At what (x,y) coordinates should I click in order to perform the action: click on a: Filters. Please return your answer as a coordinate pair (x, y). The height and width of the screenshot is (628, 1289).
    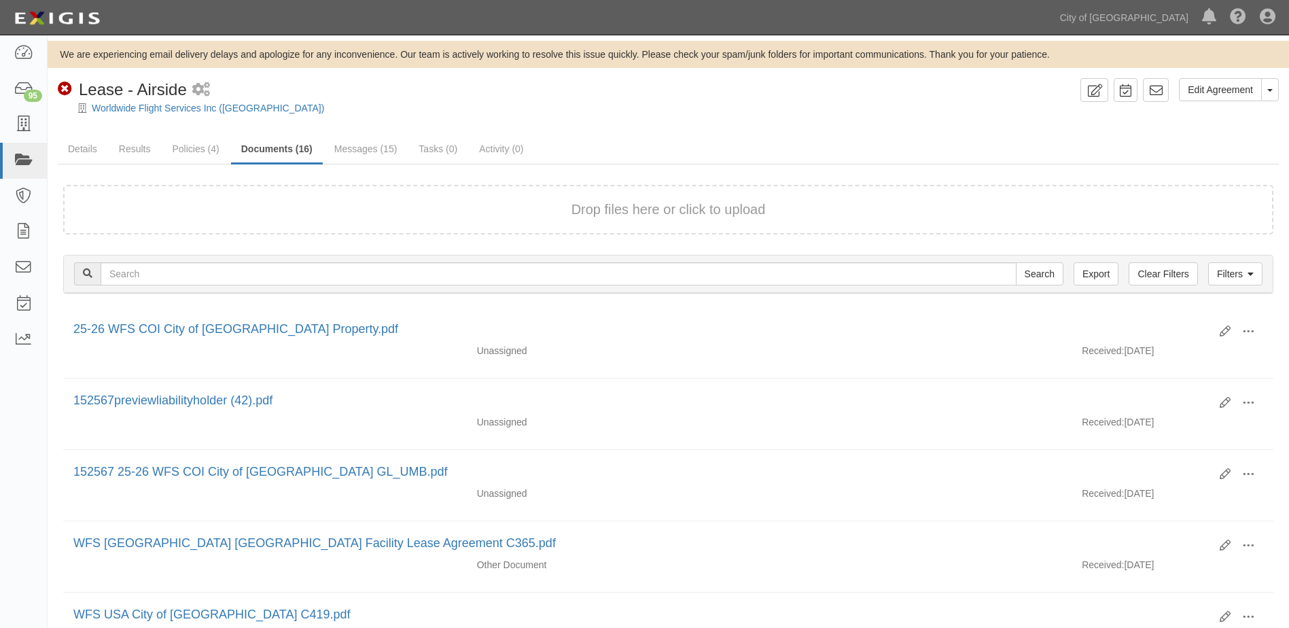
    Looking at the image, I should click on (1235, 274).